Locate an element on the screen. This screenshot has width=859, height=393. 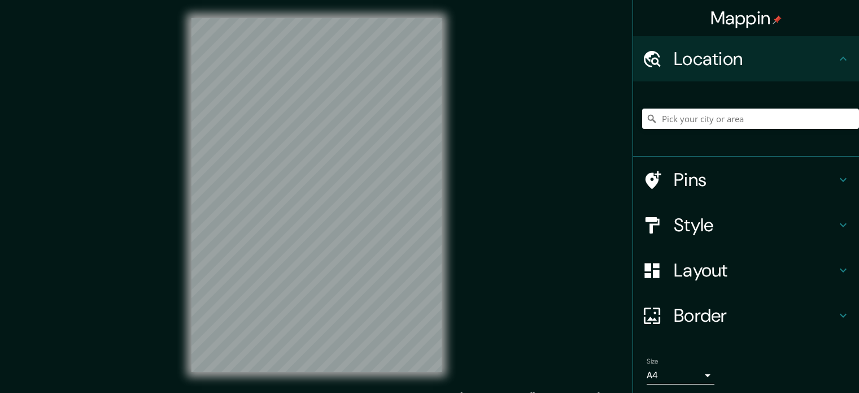
h4: Mappin is located at coordinates (746, 18).